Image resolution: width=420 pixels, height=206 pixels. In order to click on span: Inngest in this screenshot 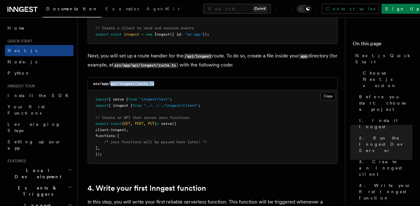, I will do `click(162, 34)`.